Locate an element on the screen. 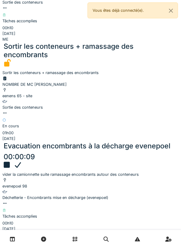 The width and height of the screenshot is (181, 248). button: Close is located at coordinates (170, 11).